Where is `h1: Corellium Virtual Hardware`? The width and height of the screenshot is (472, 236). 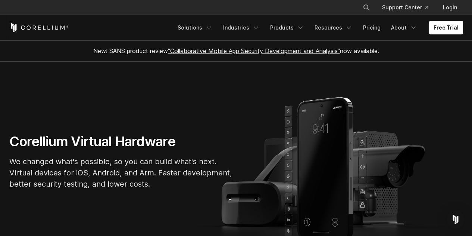 h1: Corellium Virtual Hardware is located at coordinates (121, 141).